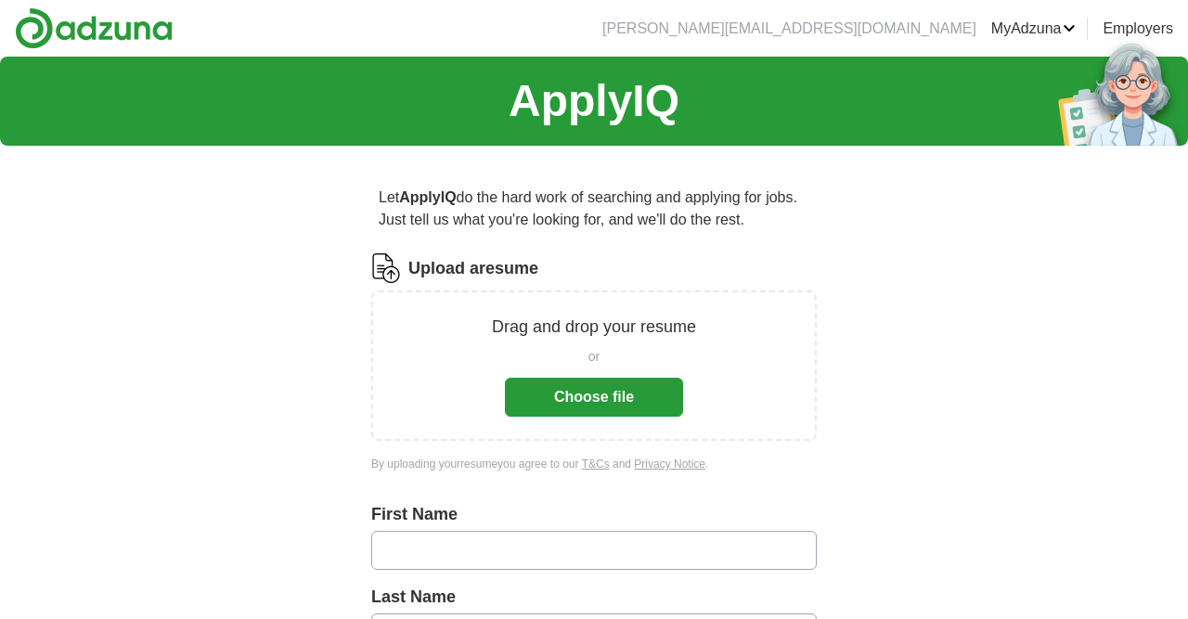 The width and height of the screenshot is (1188, 619). I want to click on label: Upload a resume, so click(473, 268).